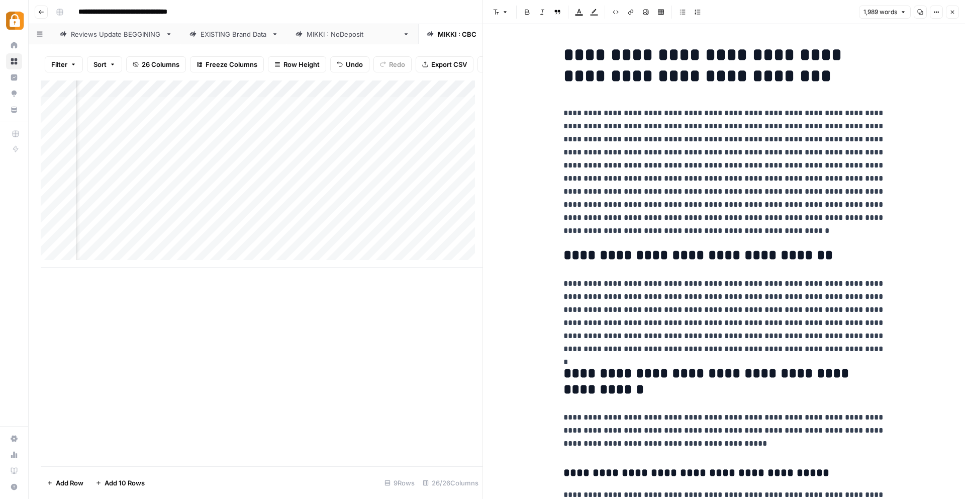 The image size is (965, 499). I want to click on span: Add 10 Rows, so click(125, 483).